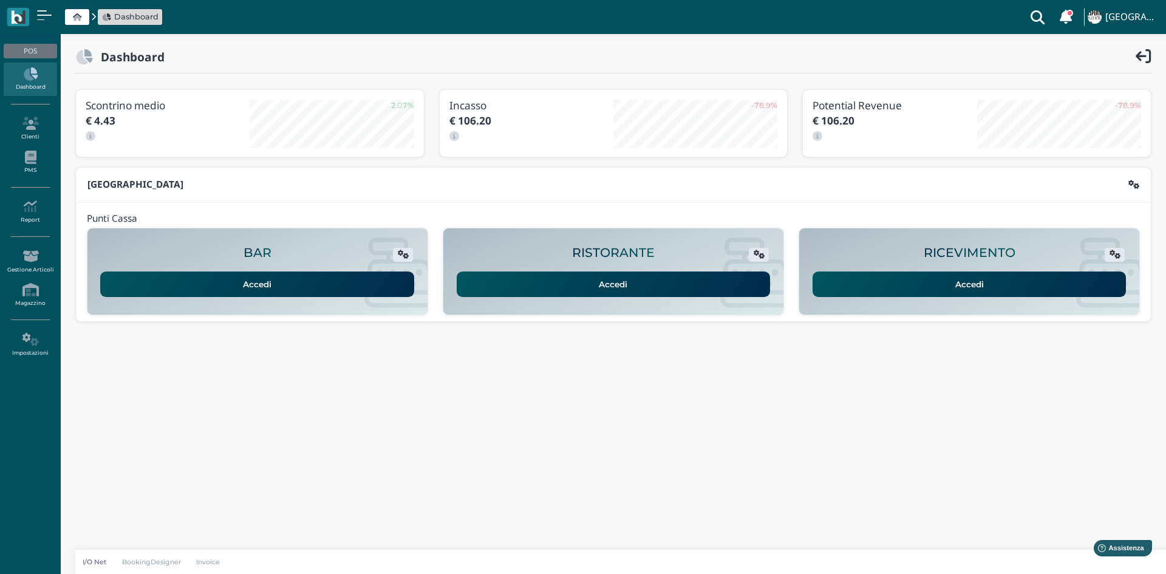 Image resolution: width=1166 pixels, height=574 pixels. What do you see at coordinates (168, 105) in the screenshot?
I see `h3: Scontrino medio` at bounding box center [168, 105].